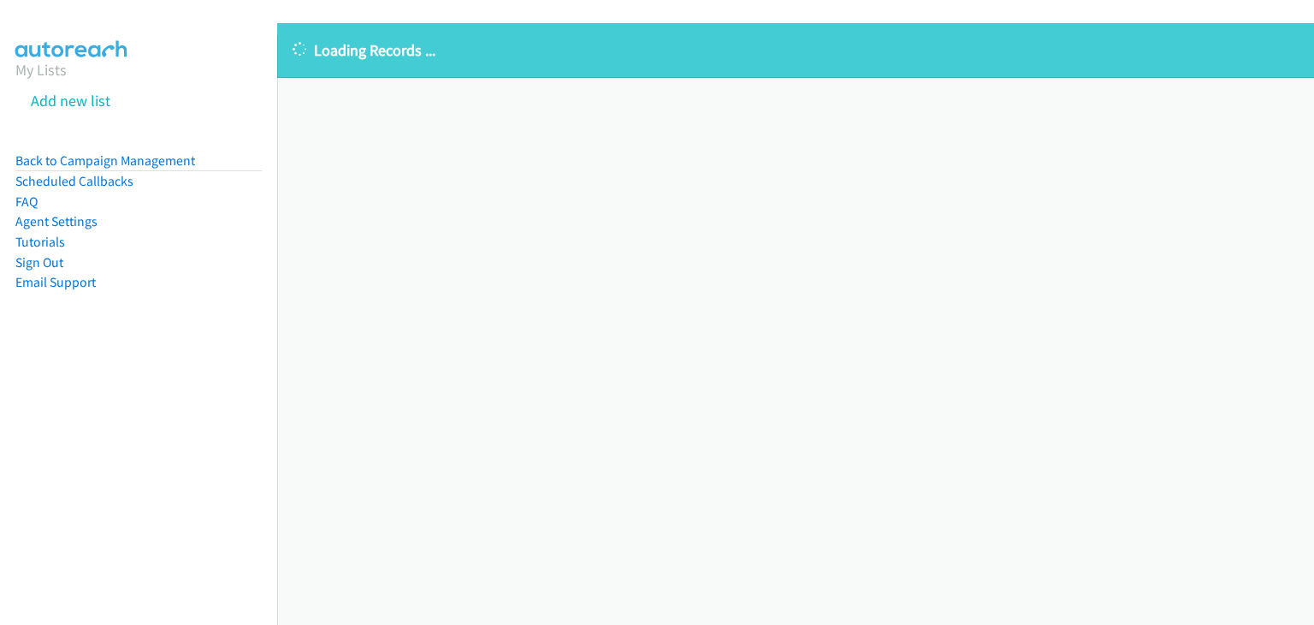 This screenshot has width=1314, height=625. I want to click on a: Back to Campaign Management, so click(105, 160).